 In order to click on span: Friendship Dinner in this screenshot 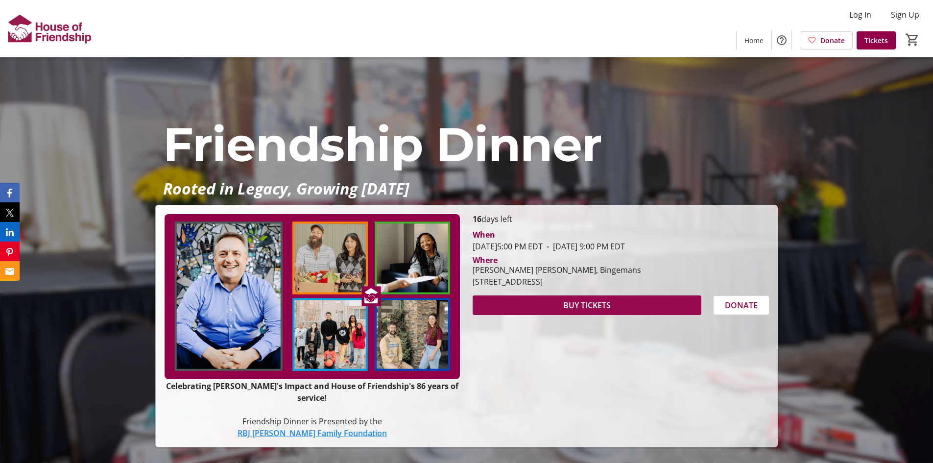, I will do `click(383, 144)`.